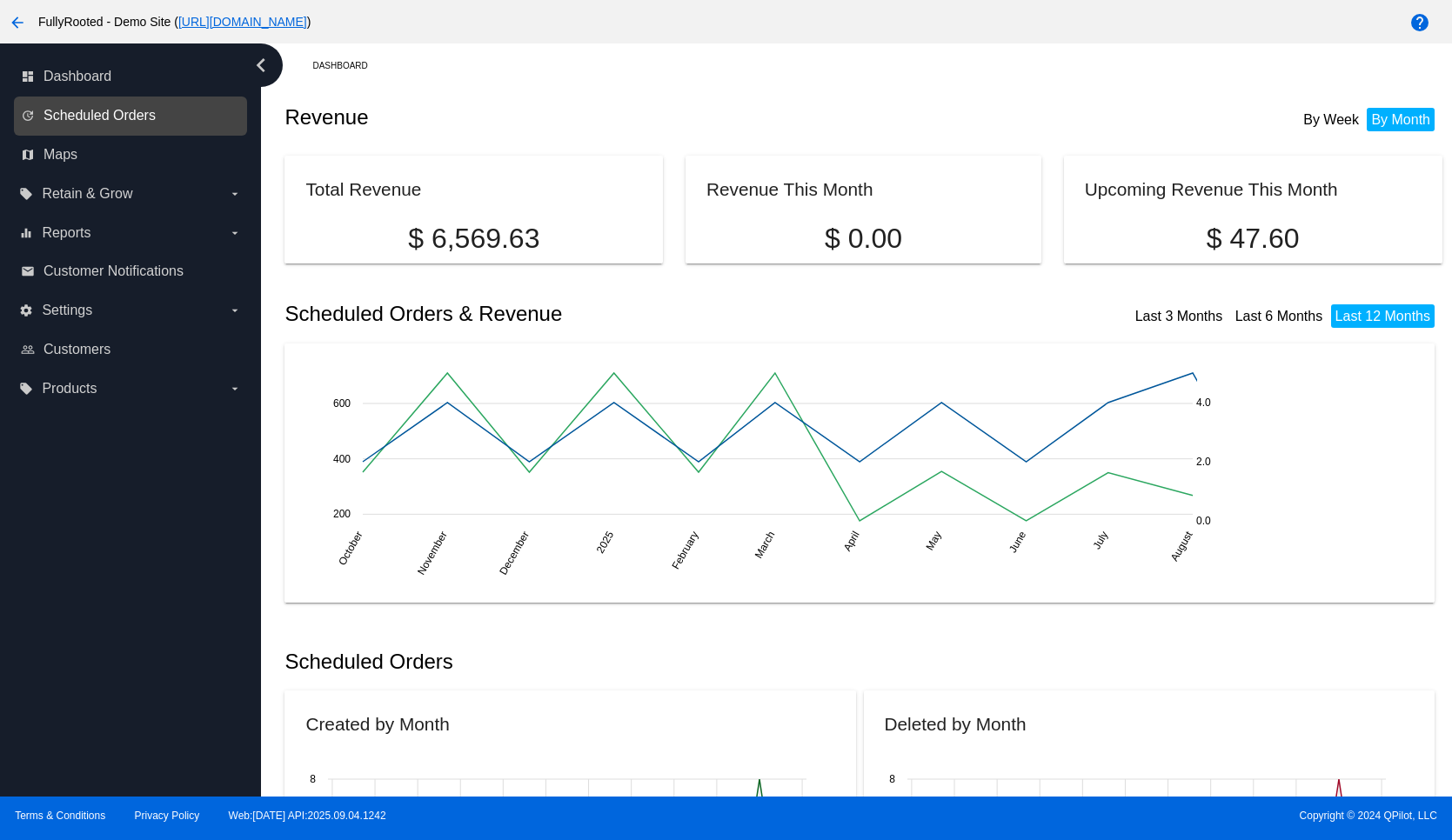 Image resolution: width=1452 pixels, height=840 pixels. I want to click on span: Dashboard, so click(77, 76).